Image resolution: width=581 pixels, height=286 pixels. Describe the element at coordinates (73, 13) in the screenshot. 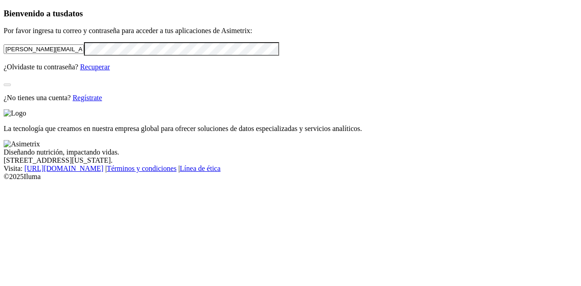

I see `span: datos` at that location.